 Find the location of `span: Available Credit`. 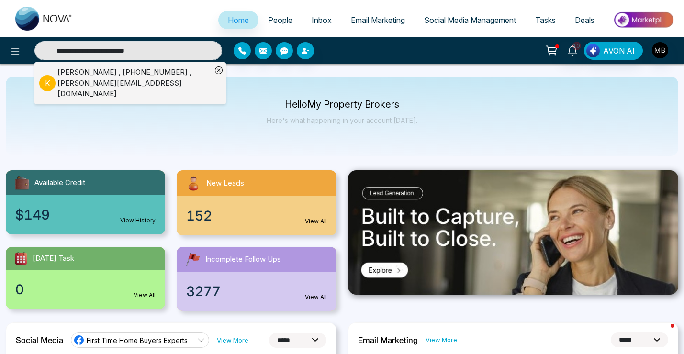

span: Available Credit is located at coordinates (60, 183).